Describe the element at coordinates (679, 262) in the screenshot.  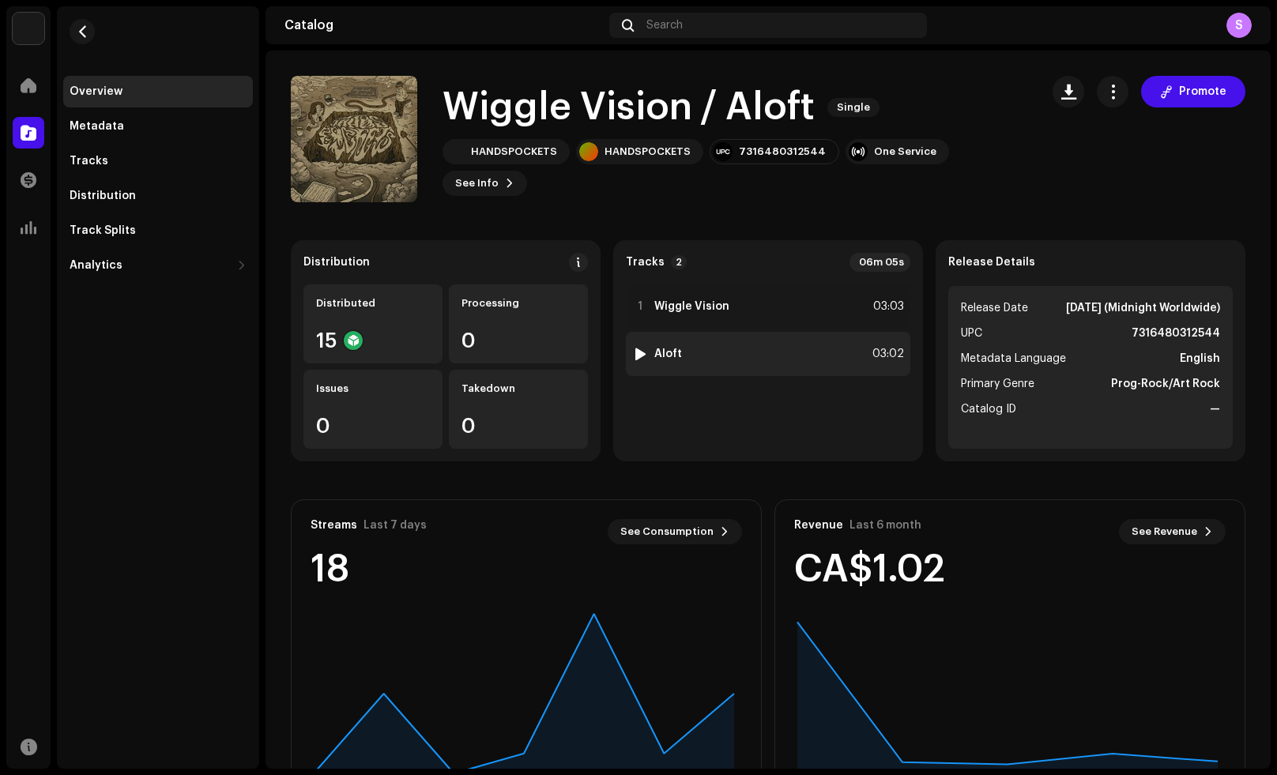
I see `p-badge: 2` at that location.